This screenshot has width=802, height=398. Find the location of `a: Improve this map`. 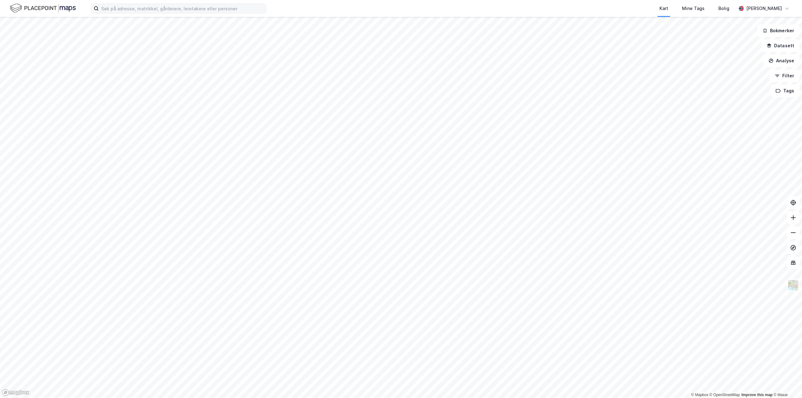

a: Improve this map is located at coordinates (757, 395).